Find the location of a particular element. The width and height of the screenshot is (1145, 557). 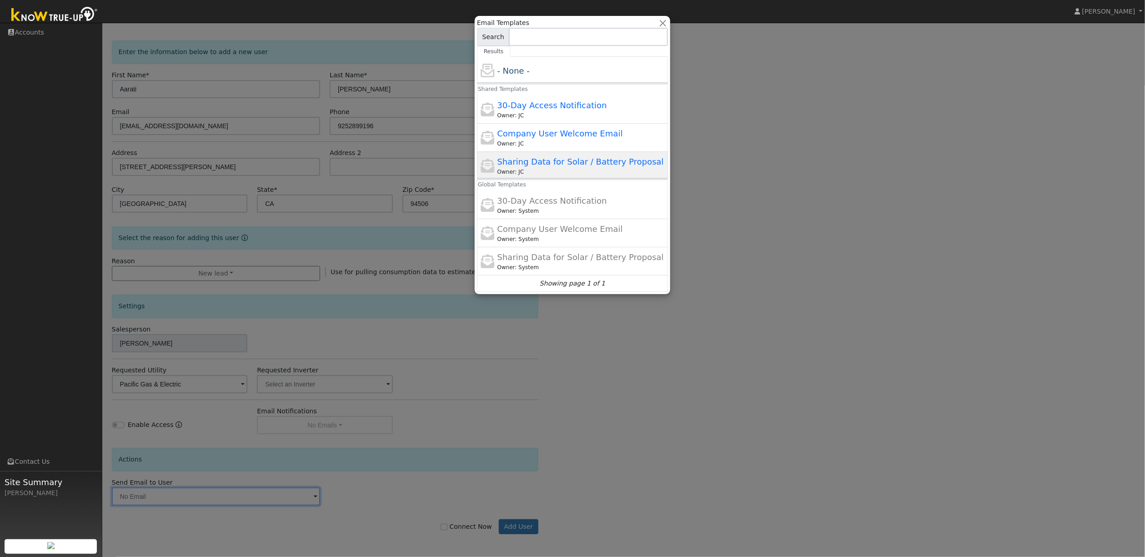

img: Know True-Up is located at coordinates (55, 15).